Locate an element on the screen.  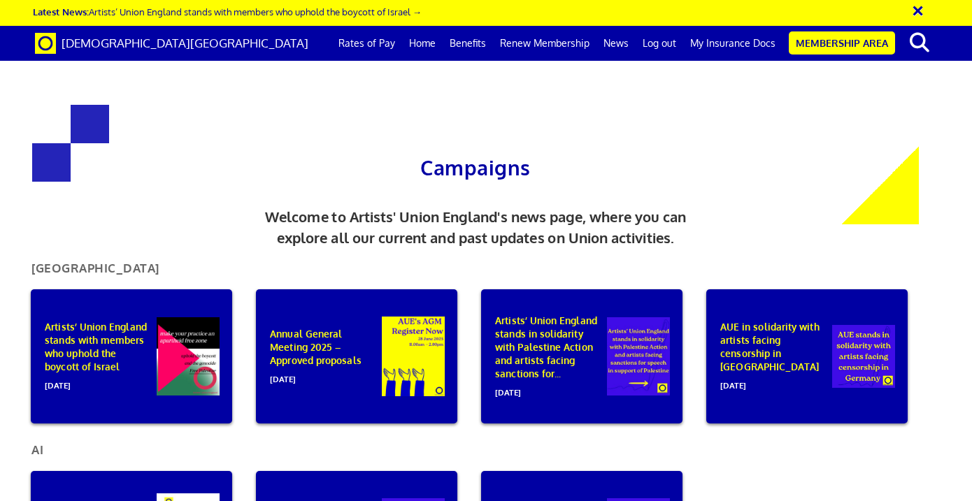
p: Artists’ Union England stands with members who uphold the boycott of Israel is located at coordinates (99, 356).